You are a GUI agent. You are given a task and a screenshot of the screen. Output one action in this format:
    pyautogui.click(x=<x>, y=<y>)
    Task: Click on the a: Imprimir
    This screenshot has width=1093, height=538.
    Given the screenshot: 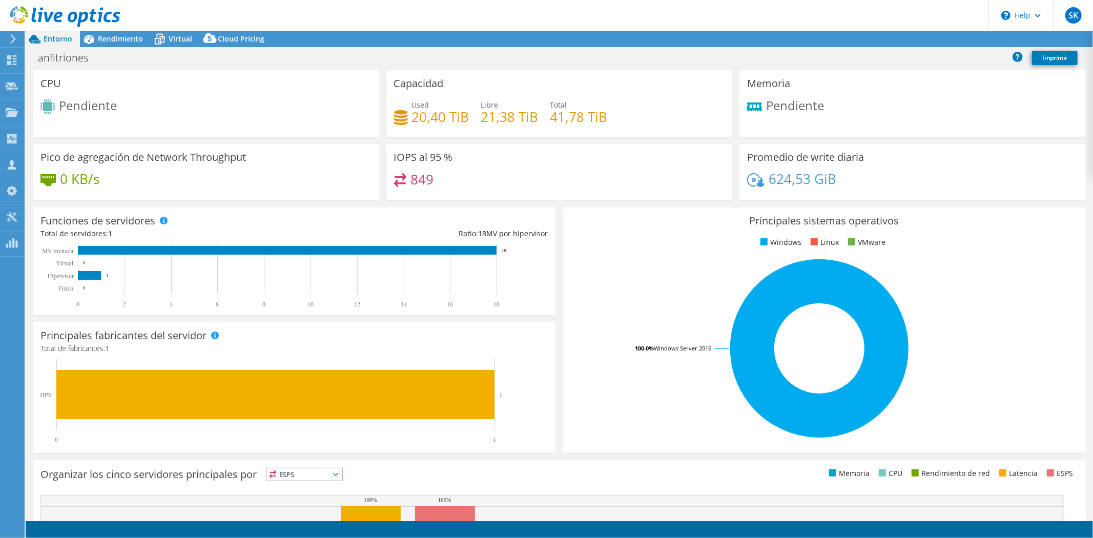 What is the action you would take?
    pyautogui.click(x=1054, y=58)
    